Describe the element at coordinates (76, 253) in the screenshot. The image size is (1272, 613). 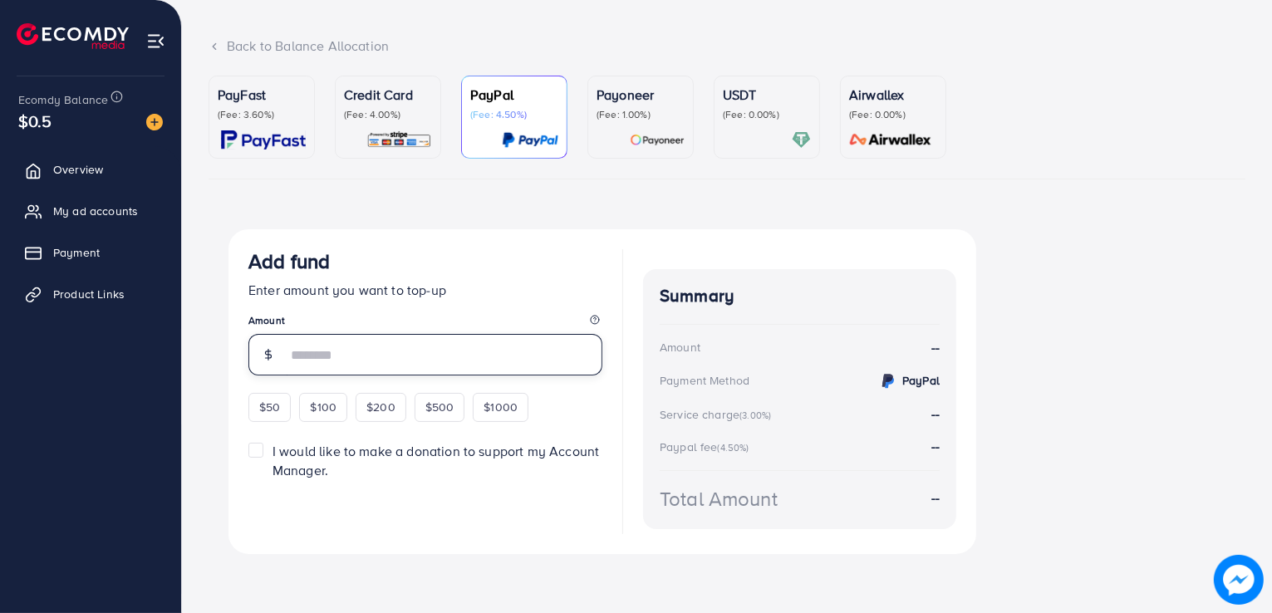
I see `span: Payment` at that location.